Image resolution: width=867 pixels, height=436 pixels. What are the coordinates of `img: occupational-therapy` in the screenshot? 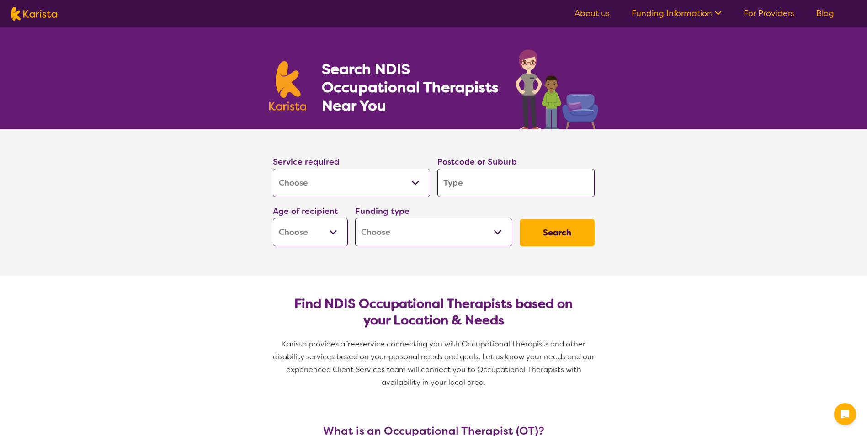 It's located at (557, 89).